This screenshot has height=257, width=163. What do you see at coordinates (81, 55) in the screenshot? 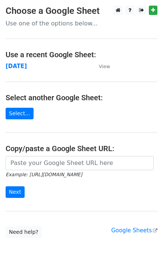
I see `h4: Use a recent Google Sheet:` at bounding box center [81, 55].